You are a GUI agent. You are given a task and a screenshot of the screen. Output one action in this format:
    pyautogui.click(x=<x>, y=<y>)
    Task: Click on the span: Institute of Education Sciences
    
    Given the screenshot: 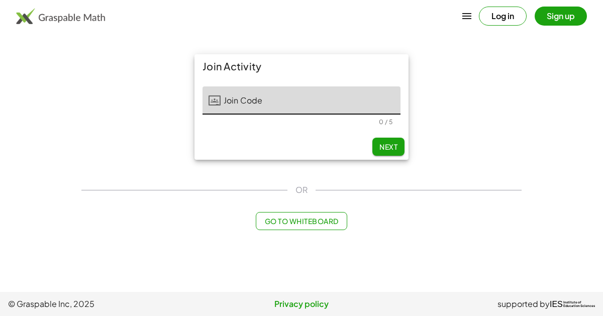 What is the action you would take?
    pyautogui.click(x=579, y=305)
    